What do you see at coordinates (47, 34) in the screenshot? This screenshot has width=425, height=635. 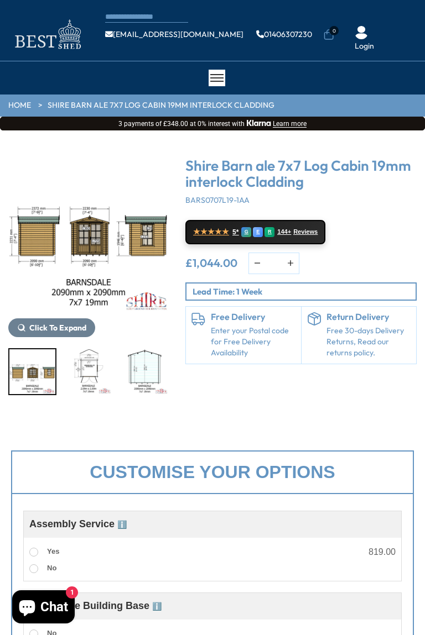 I see `img: logo` at bounding box center [47, 34].